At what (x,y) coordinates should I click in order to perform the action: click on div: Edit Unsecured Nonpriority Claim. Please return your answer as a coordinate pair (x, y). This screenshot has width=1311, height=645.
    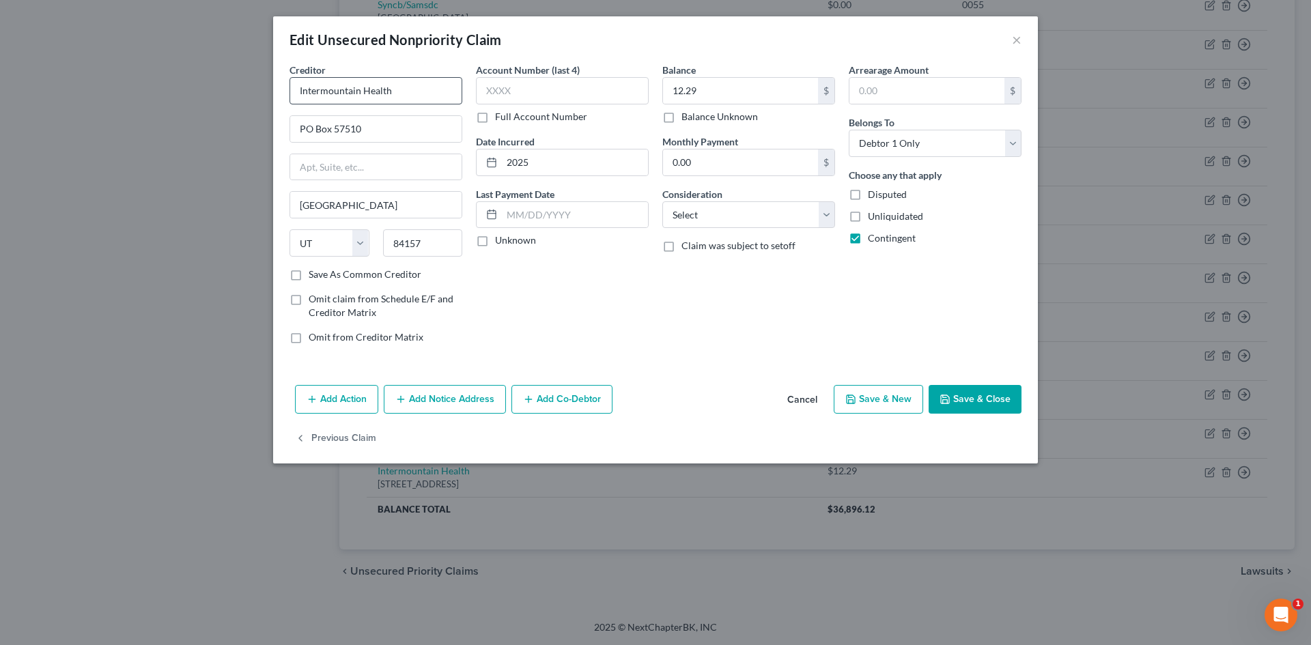
    Looking at the image, I should click on (395, 40).